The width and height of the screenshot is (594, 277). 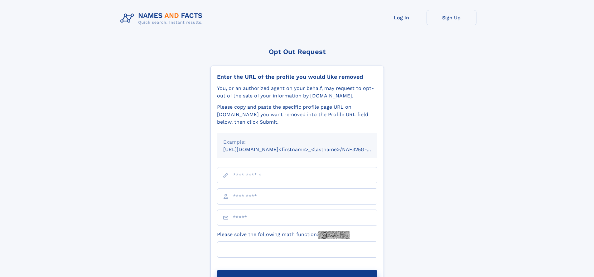 I want to click on label: Please solve the following math function:, so click(x=283, y=234).